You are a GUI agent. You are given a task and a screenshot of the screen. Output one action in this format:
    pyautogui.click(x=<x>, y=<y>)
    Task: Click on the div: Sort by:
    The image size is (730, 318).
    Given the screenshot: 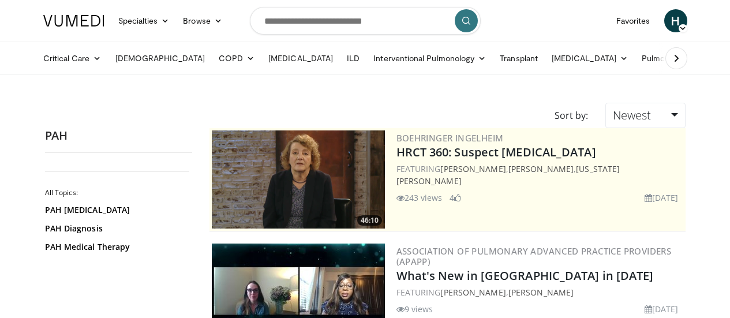 What is the action you would take?
    pyautogui.click(x=571, y=115)
    